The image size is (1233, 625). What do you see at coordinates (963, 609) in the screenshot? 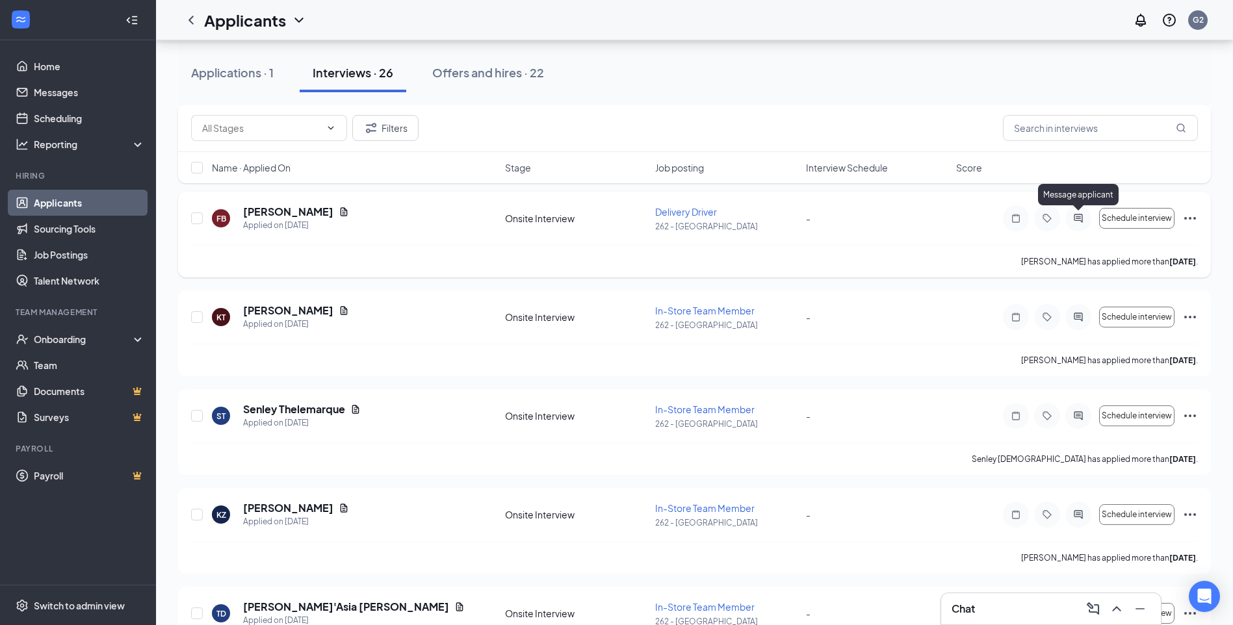
I see `h3: Chat` at bounding box center [963, 609].